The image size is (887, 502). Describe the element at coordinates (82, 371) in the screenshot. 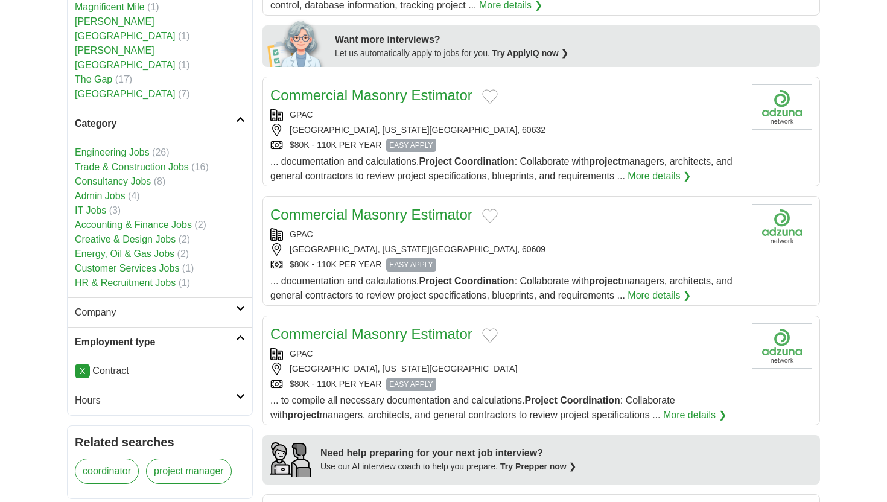

I see `a: X` at that location.